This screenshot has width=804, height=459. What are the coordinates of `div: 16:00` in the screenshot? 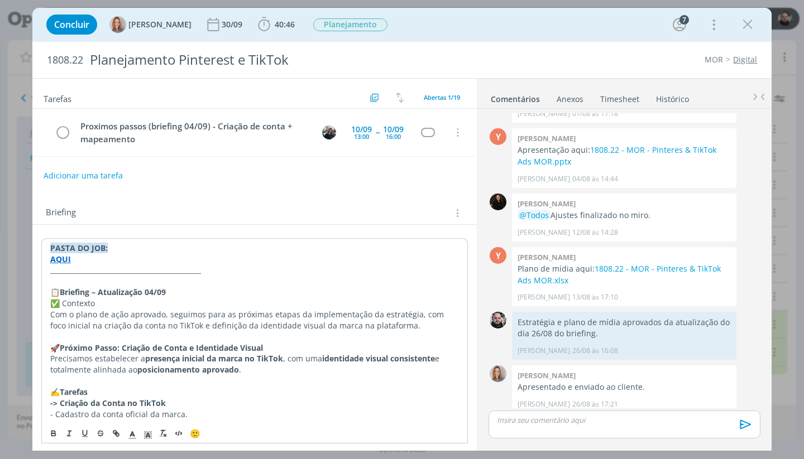 It's located at (393, 136).